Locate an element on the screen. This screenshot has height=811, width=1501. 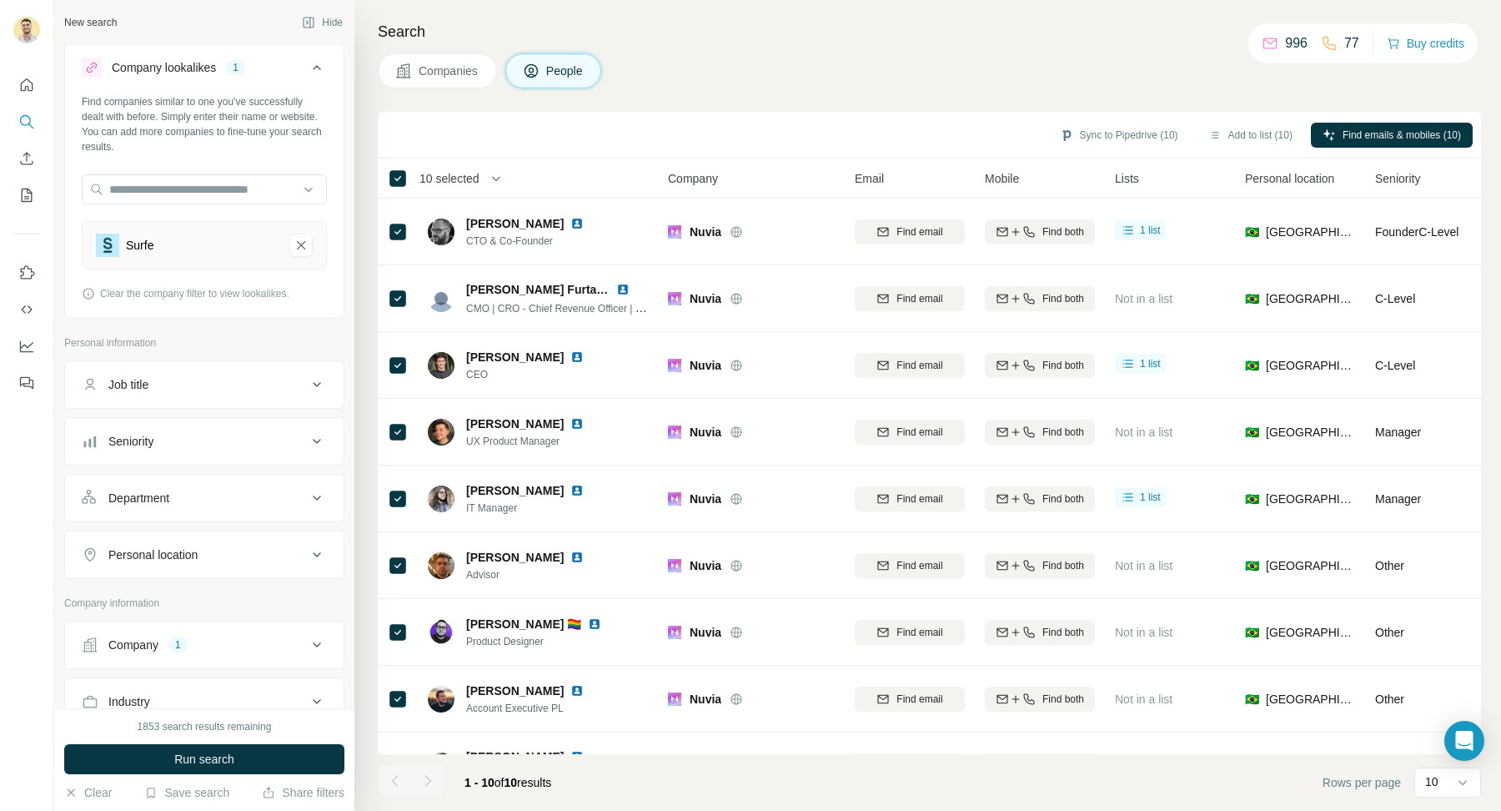
span: People is located at coordinates (566, 71).